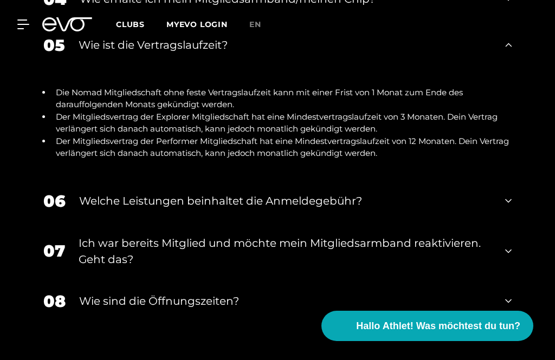 The height and width of the screenshot is (360, 555). What do you see at coordinates (438, 326) in the screenshot?
I see `span: Hallo Athlet! Was möchtest du tun?` at bounding box center [438, 326].